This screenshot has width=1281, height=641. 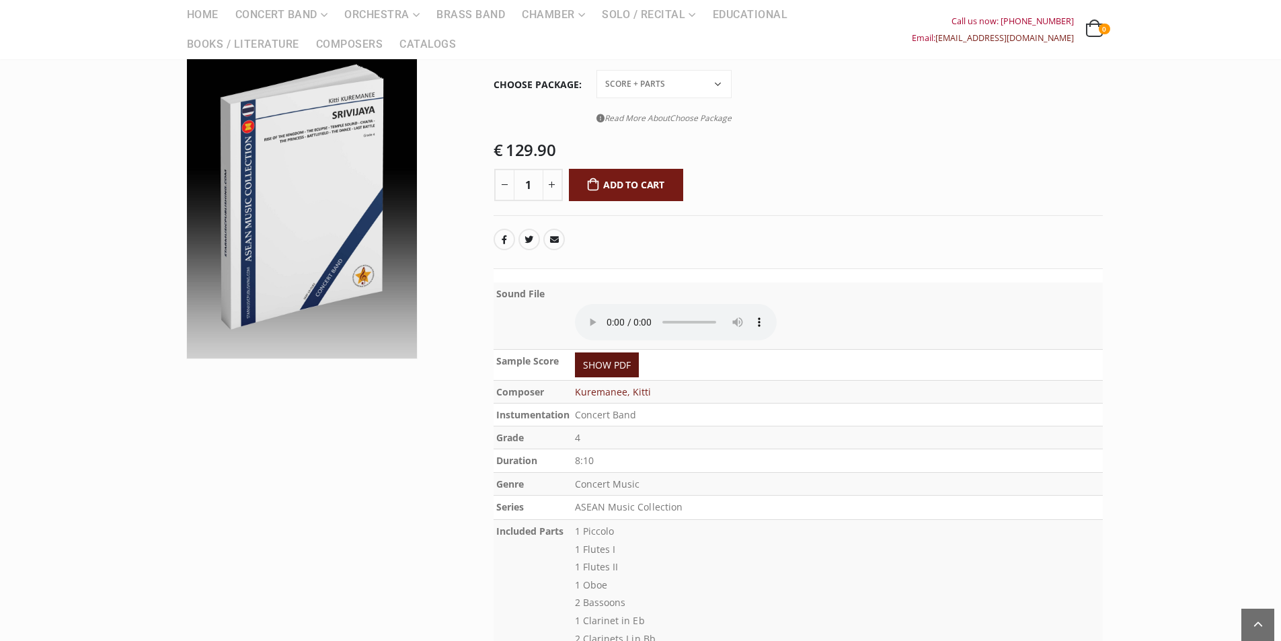 I want to click on td: Concert Music, so click(x=837, y=484).